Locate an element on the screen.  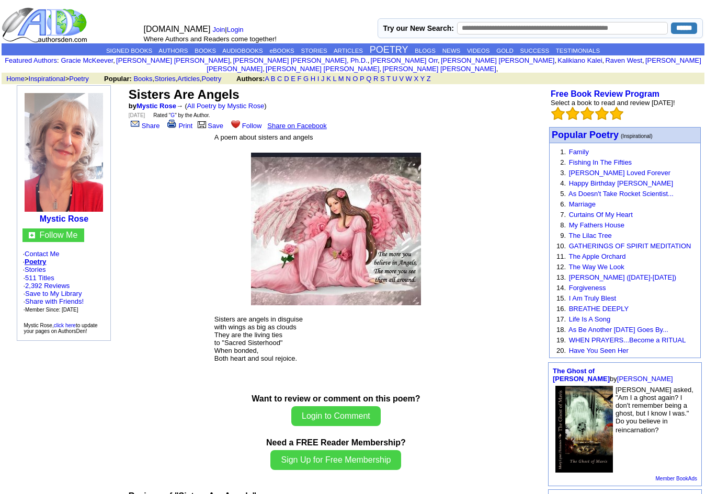
a: D is located at coordinates (286, 78).